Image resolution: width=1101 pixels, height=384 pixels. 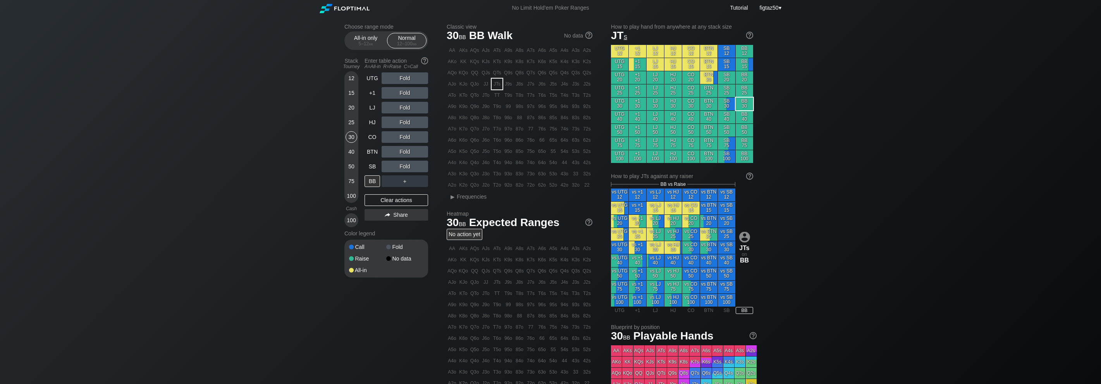 What do you see at coordinates (587, 50) in the screenshot?
I see `div: A2s` at bounding box center [587, 50].